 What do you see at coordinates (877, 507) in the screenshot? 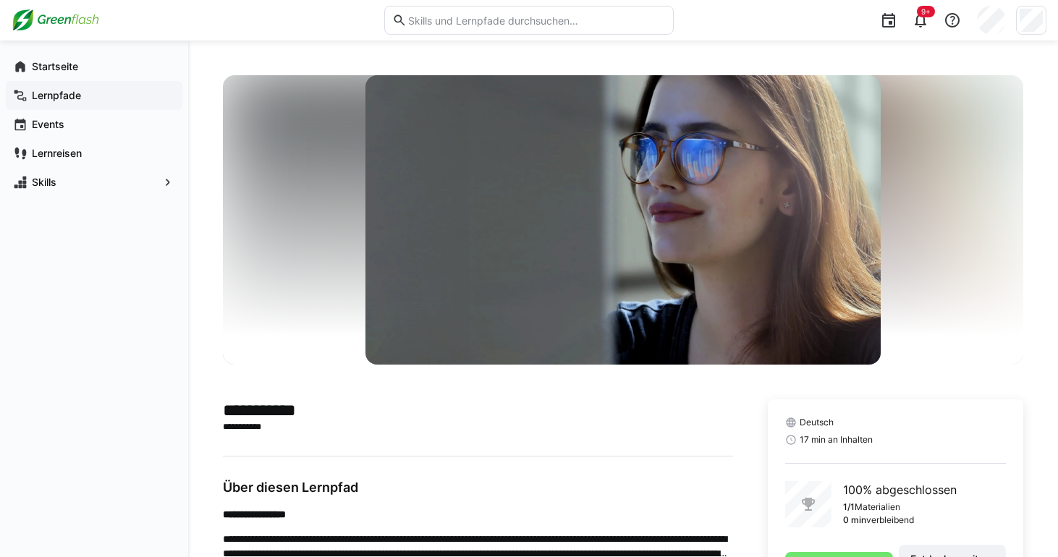
I see `p: Materialien` at bounding box center [877, 507].